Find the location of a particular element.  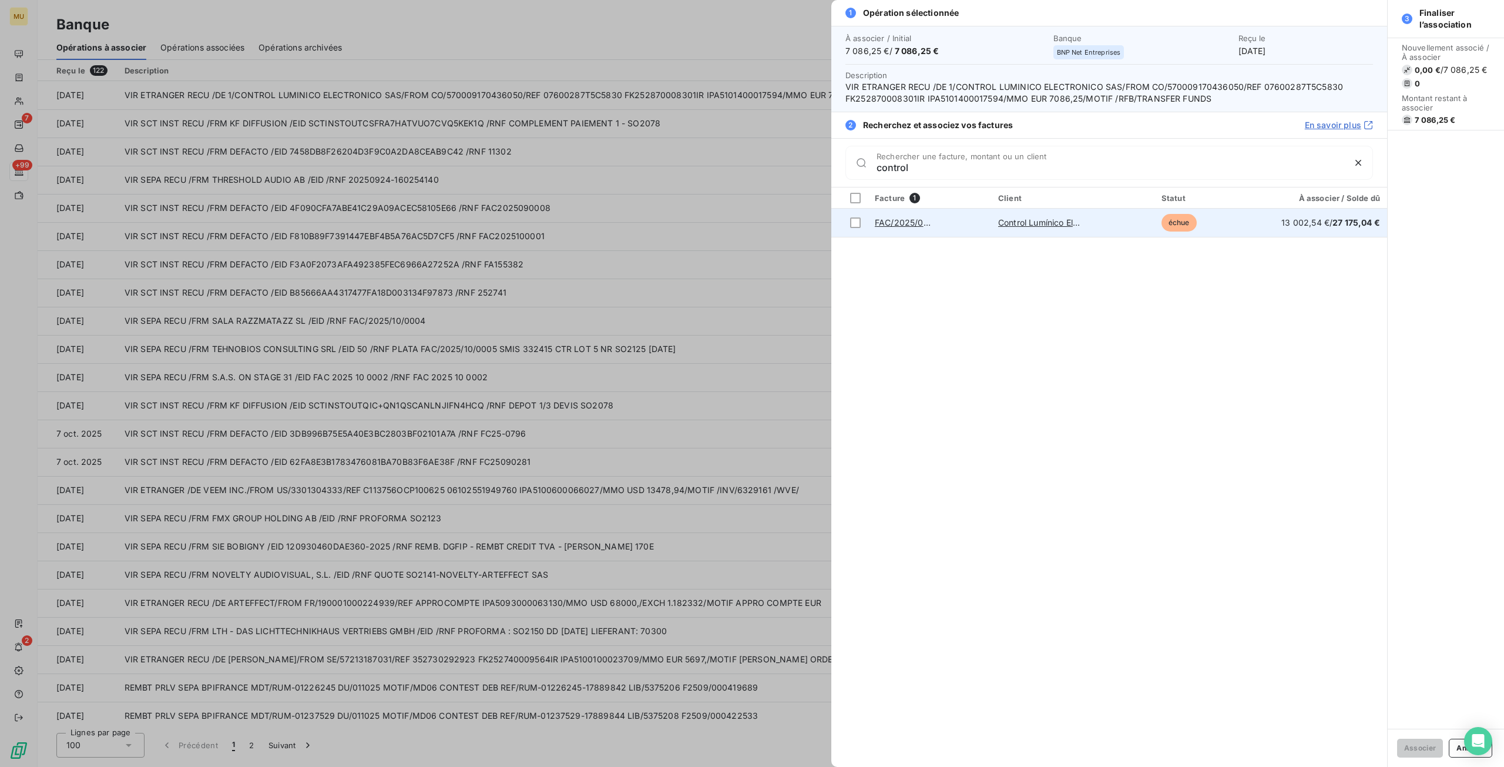

span: 7 086,25 € / is located at coordinates (946, 51).